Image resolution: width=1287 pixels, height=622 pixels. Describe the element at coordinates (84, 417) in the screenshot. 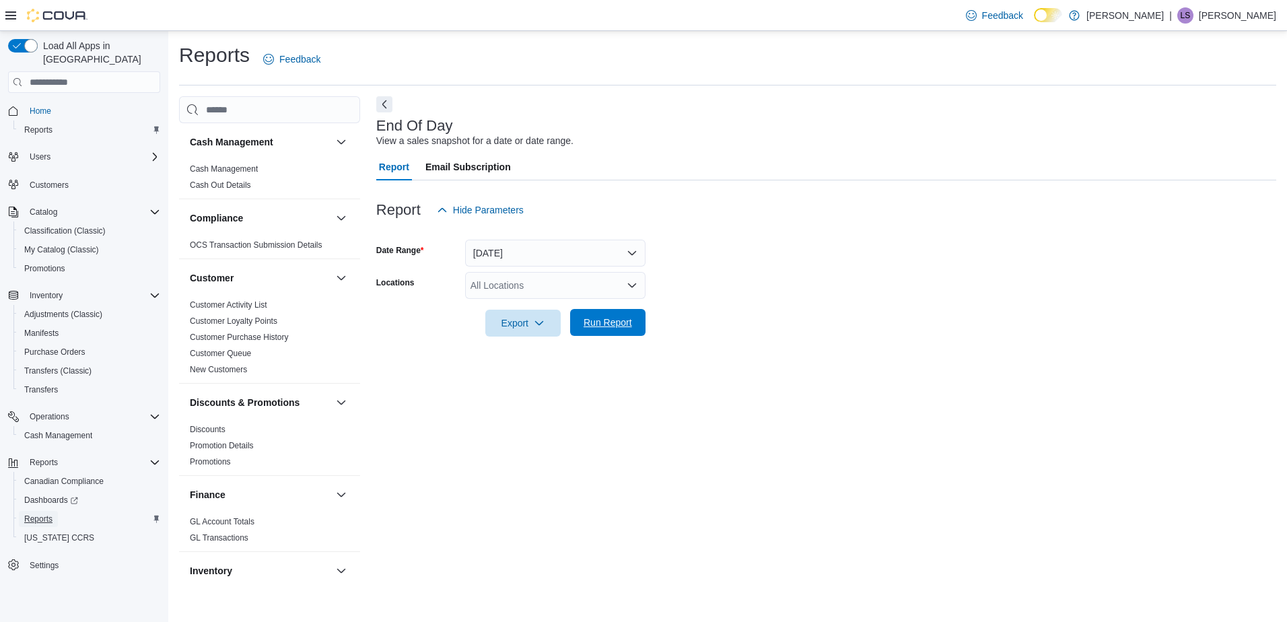

I see `button: Operations` at that location.